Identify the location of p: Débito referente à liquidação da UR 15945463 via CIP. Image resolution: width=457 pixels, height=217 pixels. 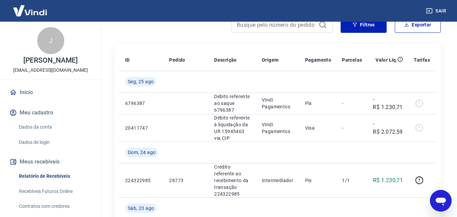
(232, 128).